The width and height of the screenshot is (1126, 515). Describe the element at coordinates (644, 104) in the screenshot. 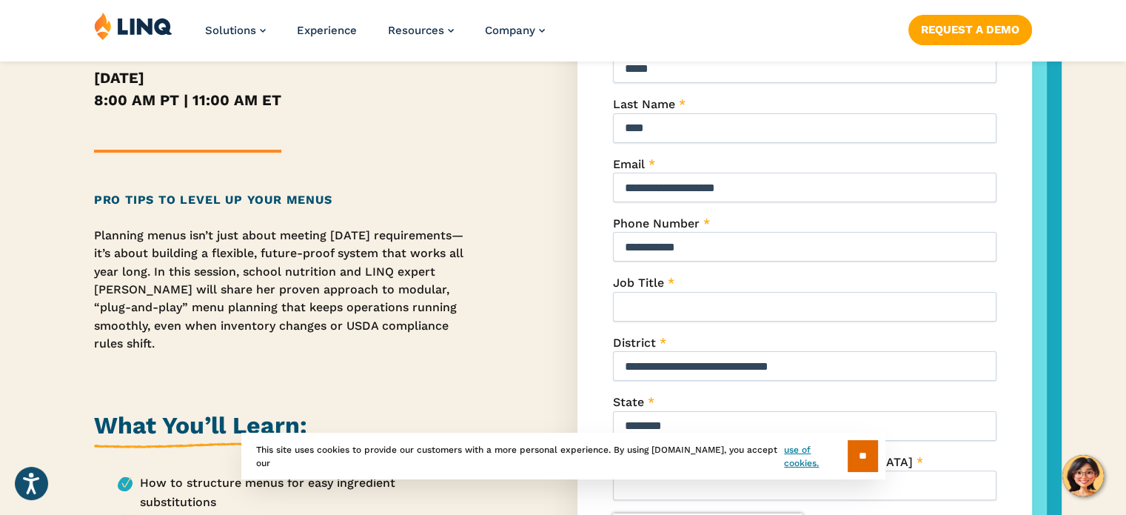

I see `span: Last Name` at that location.